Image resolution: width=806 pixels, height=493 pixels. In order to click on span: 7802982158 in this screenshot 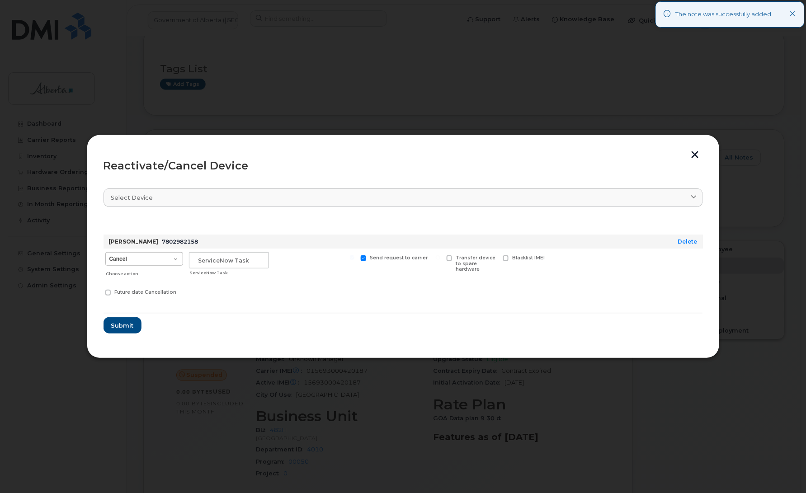, I will do `click(180, 241)`.